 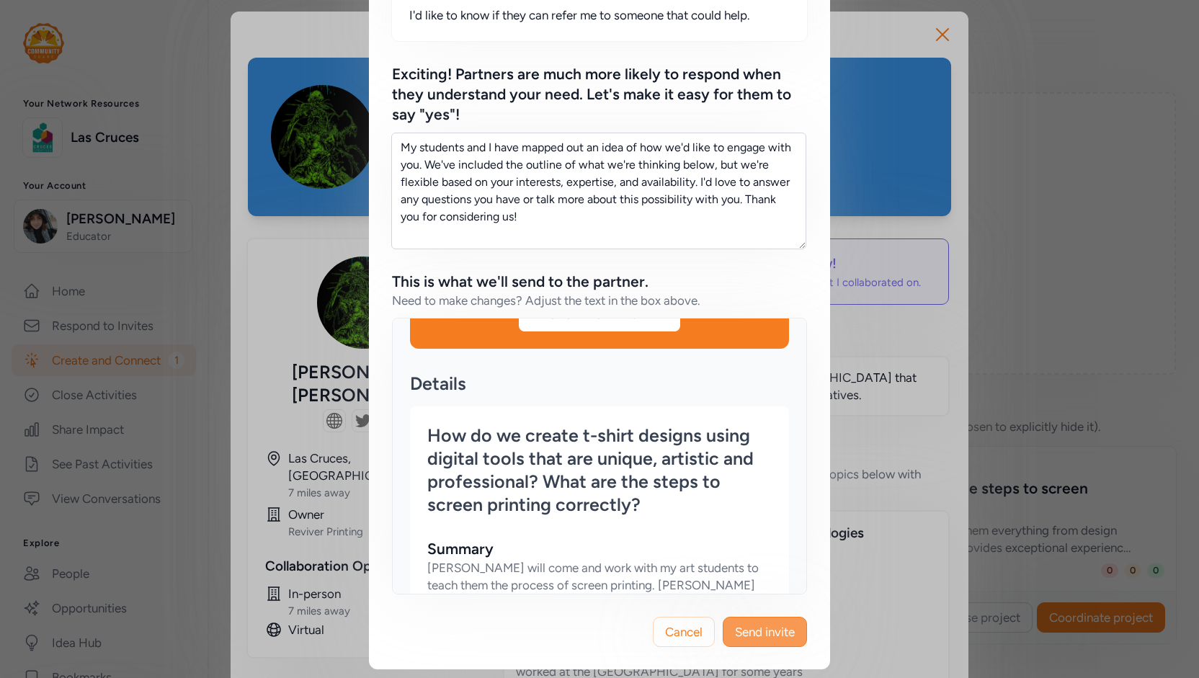 What do you see at coordinates (684, 632) in the screenshot?
I see `button: Cancel` at bounding box center [684, 632].